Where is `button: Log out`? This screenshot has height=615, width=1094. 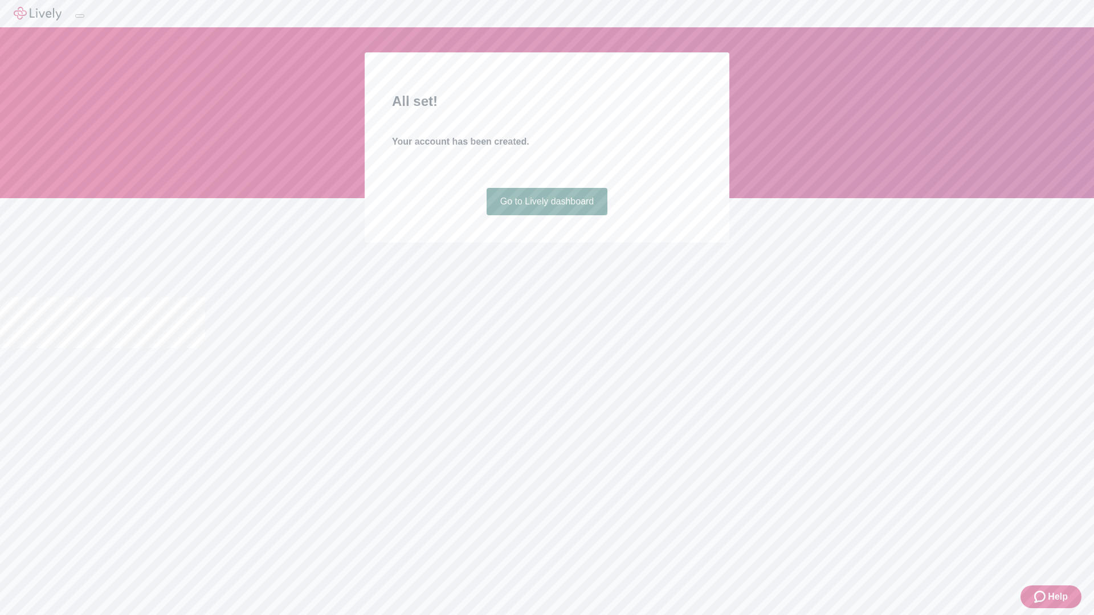
button: Log out is located at coordinates (80, 16).